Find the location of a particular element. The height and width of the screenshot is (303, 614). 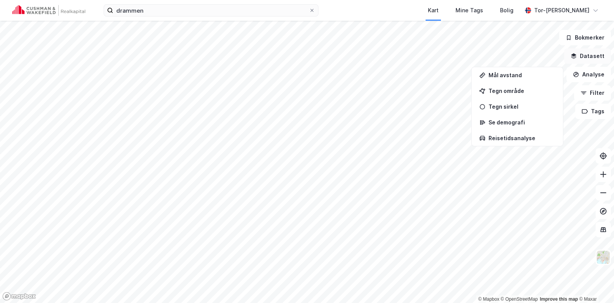

button: Bokmerker is located at coordinates (585, 38).